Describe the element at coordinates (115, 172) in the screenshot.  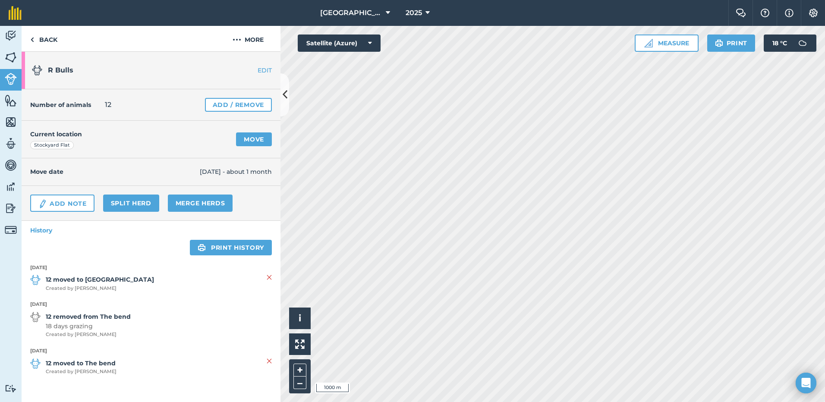
I see `h4: Move date` at that location.